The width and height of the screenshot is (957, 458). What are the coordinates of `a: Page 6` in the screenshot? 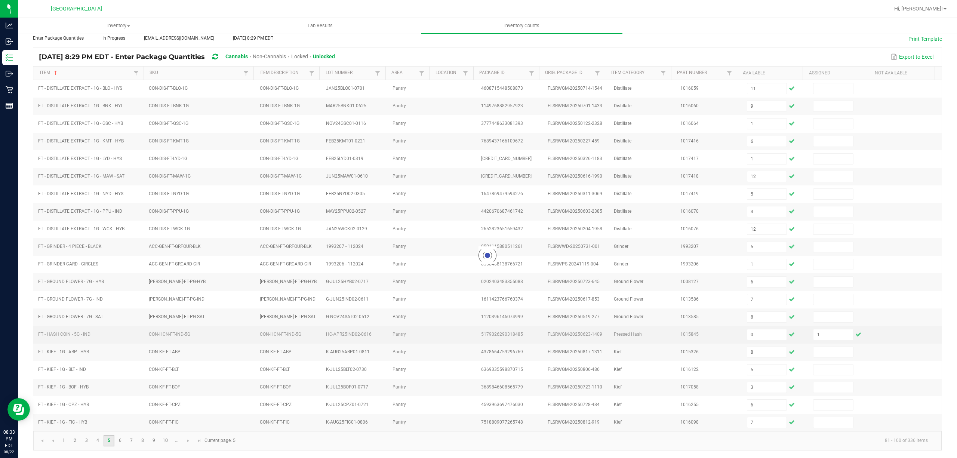 It's located at (120, 441).